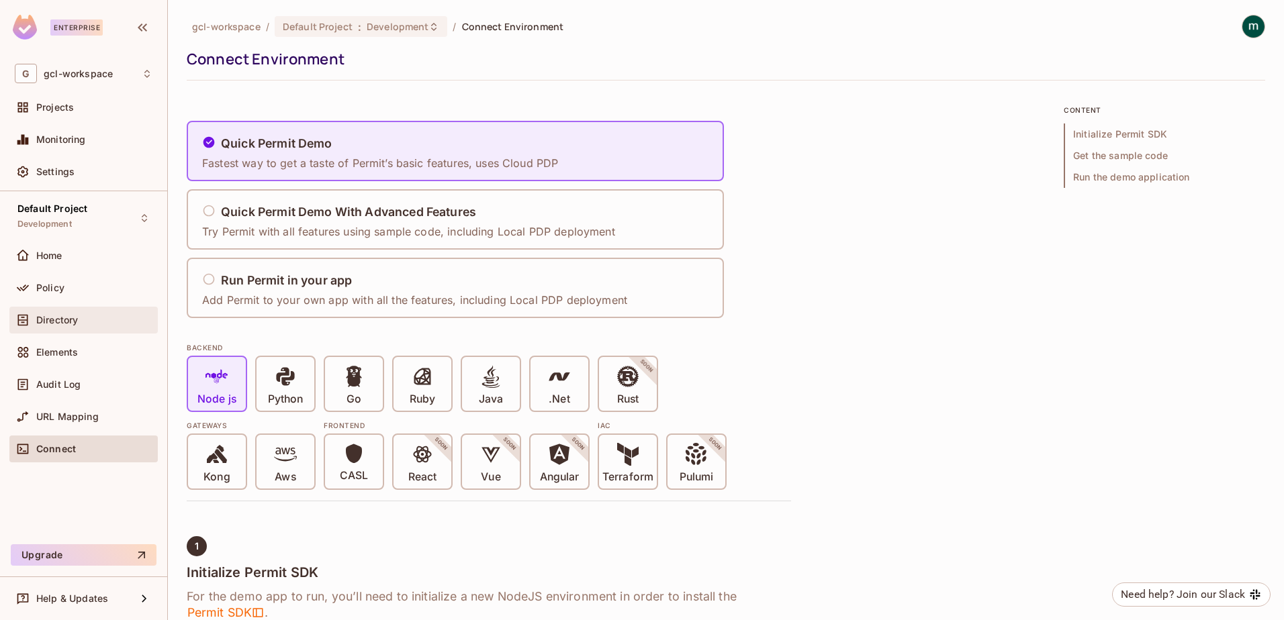 Image resolution: width=1284 pixels, height=620 pixels. Describe the element at coordinates (57, 320) in the screenshot. I see `span: Directory` at that location.